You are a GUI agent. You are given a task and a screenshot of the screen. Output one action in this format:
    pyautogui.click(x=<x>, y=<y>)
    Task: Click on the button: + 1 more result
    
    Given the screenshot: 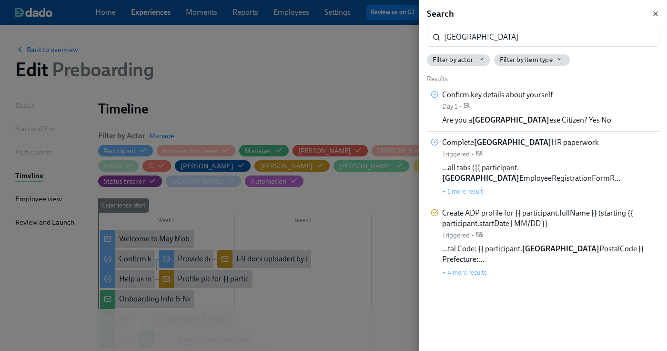 What is the action you would take?
    pyautogui.click(x=463, y=191)
    